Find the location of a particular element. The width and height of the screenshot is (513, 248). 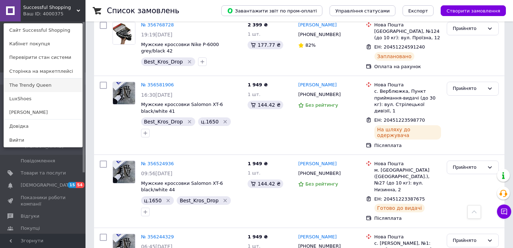

div: Оплата на рахунок is located at coordinates (408, 67).